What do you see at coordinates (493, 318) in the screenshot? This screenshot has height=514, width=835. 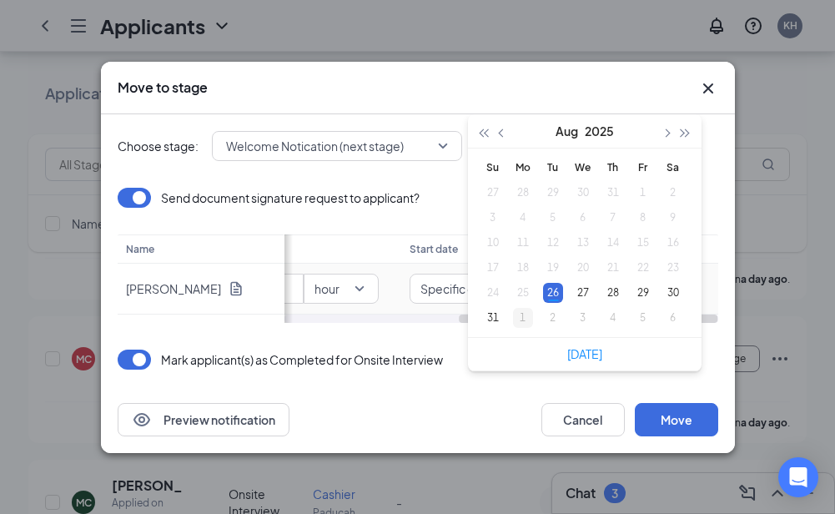 I see `div: 31` at bounding box center [493, 318].